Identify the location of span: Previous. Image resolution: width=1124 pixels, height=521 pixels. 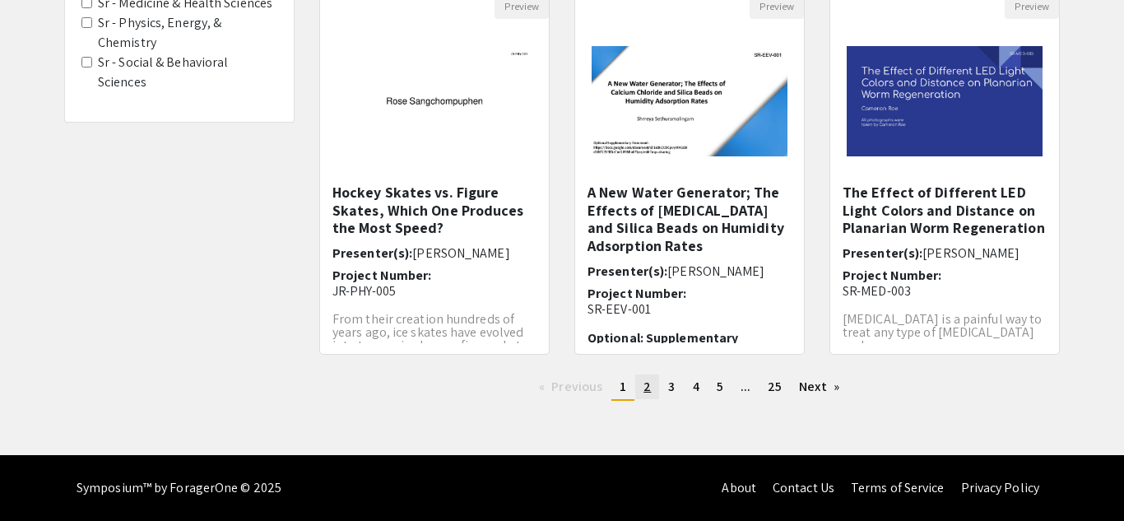
(577, 386).